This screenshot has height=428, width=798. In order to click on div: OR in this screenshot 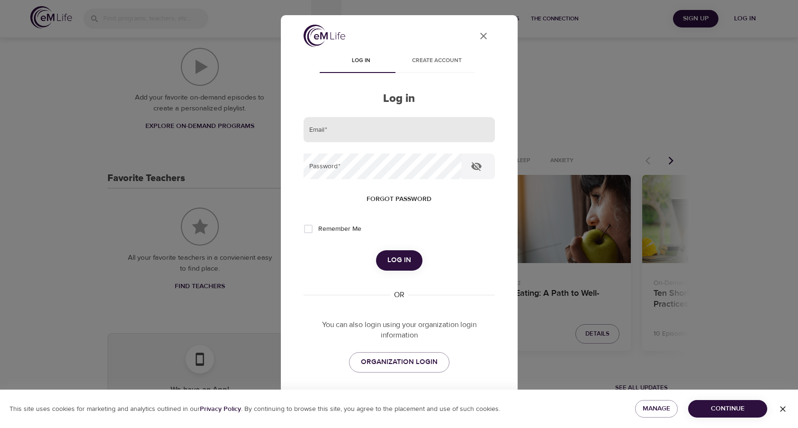, I will do `click(399, 295)`.